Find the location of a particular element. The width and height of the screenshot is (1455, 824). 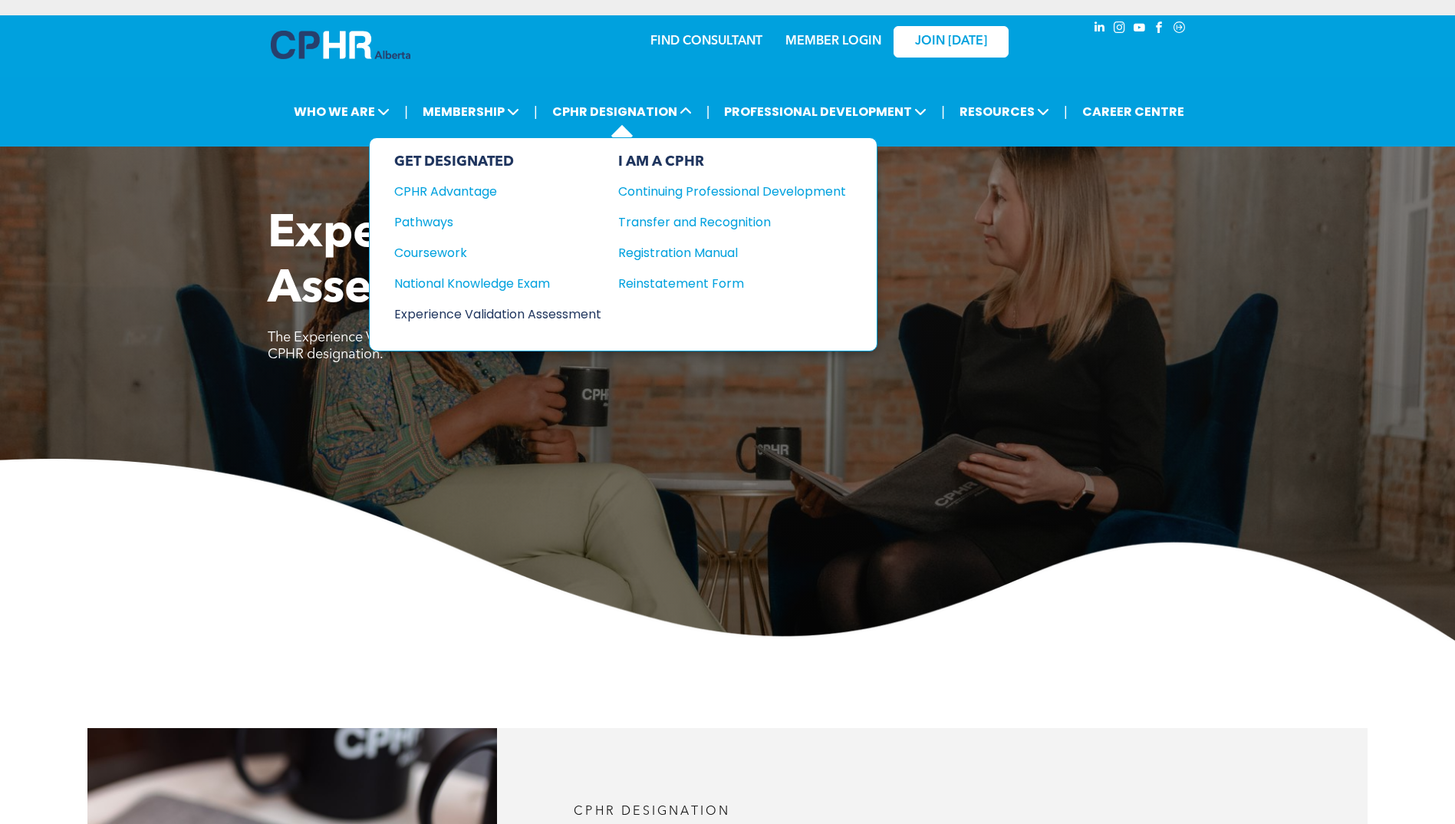

div: Registration Manual is located at coordinates (720, 252).